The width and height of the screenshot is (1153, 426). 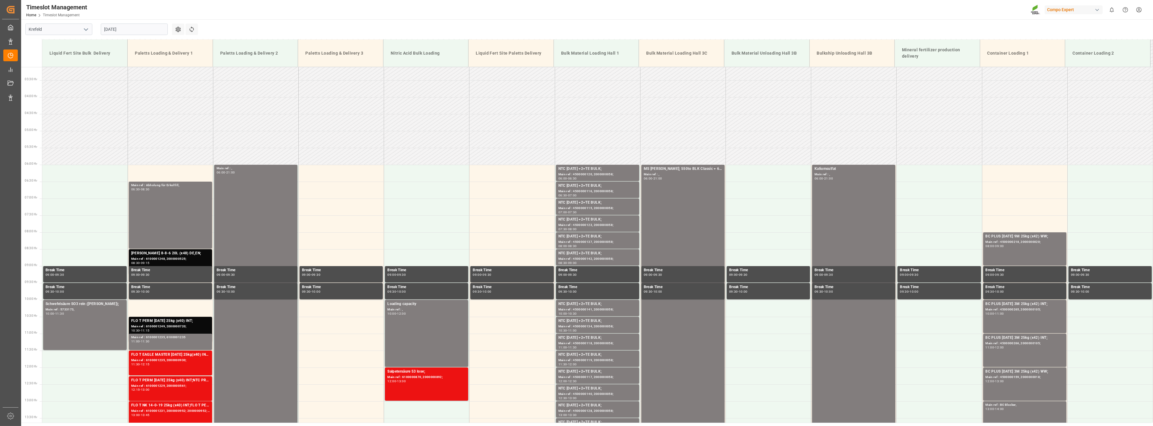 I want to click on div: 10:30, so click(x=572, y=313).